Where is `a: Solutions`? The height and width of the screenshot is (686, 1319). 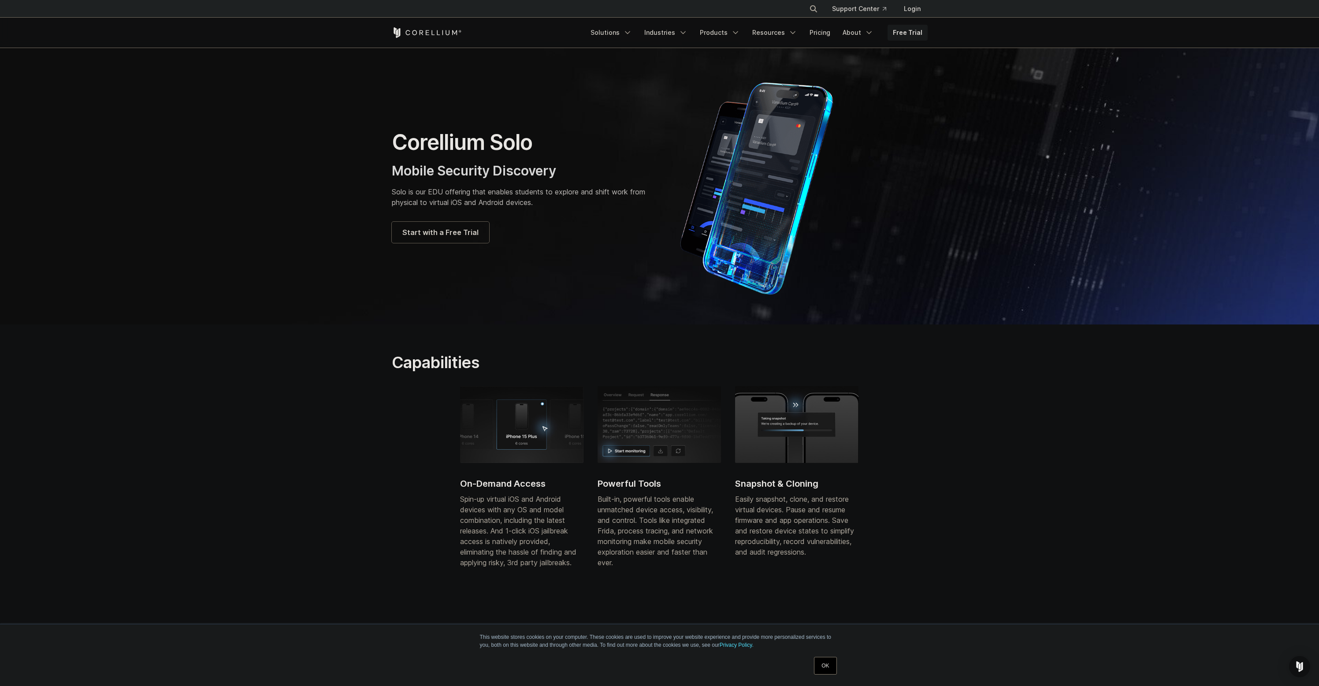 a: Solutions is located at coordinates (611, 33).